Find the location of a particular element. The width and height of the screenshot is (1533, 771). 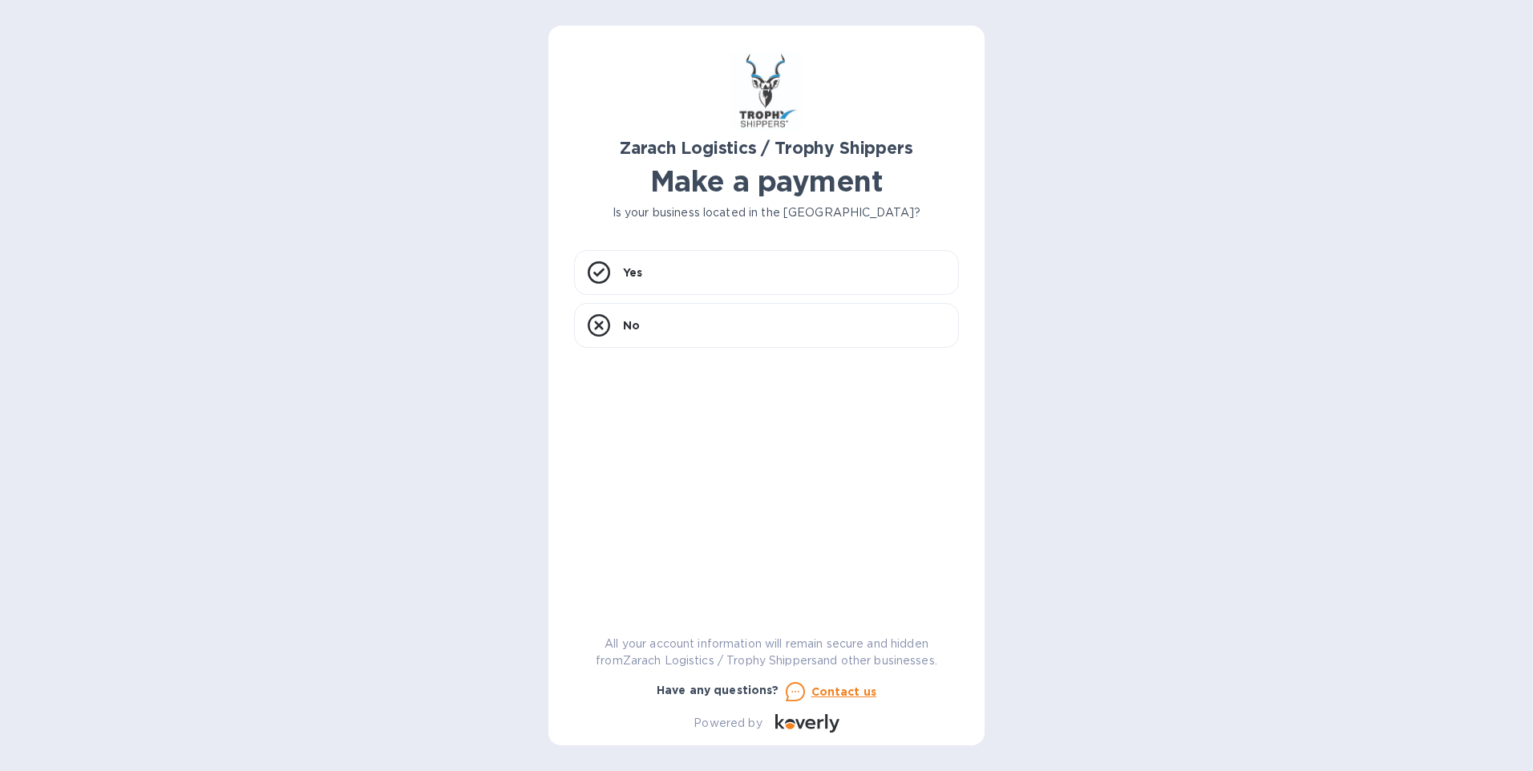

h1: Make a payment is located at coordinates (766, 181).